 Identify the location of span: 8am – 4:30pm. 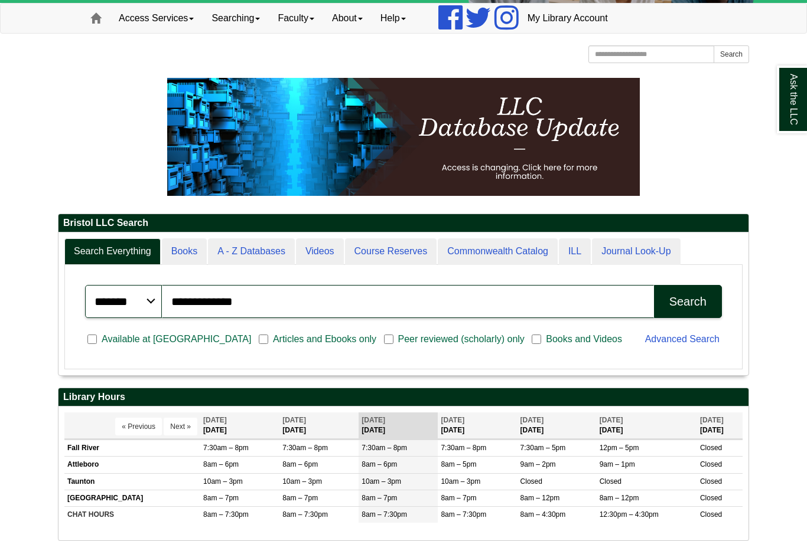
(543, 515).